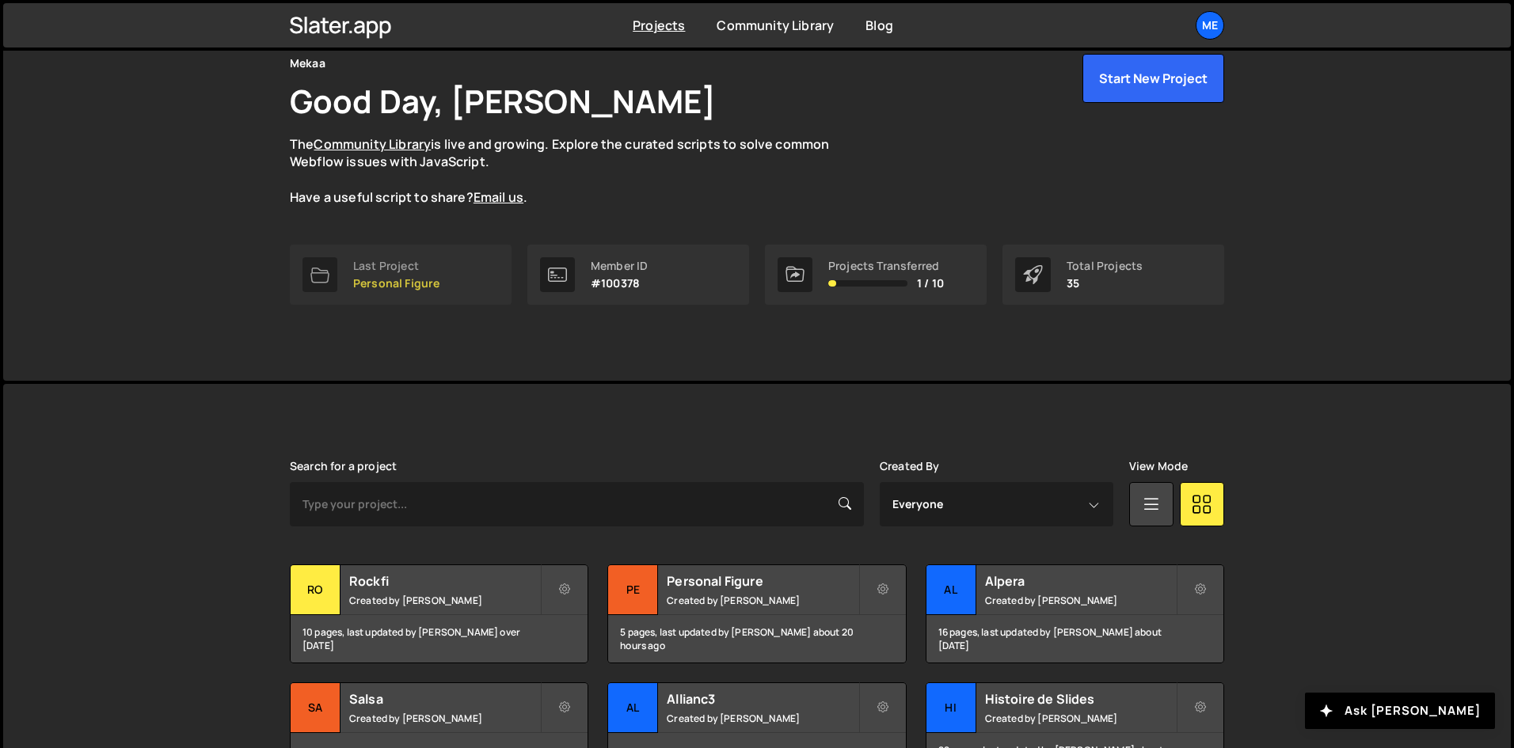 This screenshot has width=1514, height=748. Describe the element at coordinates (577, 504) in the screenshot. I see `input: Type your project...` at that location.